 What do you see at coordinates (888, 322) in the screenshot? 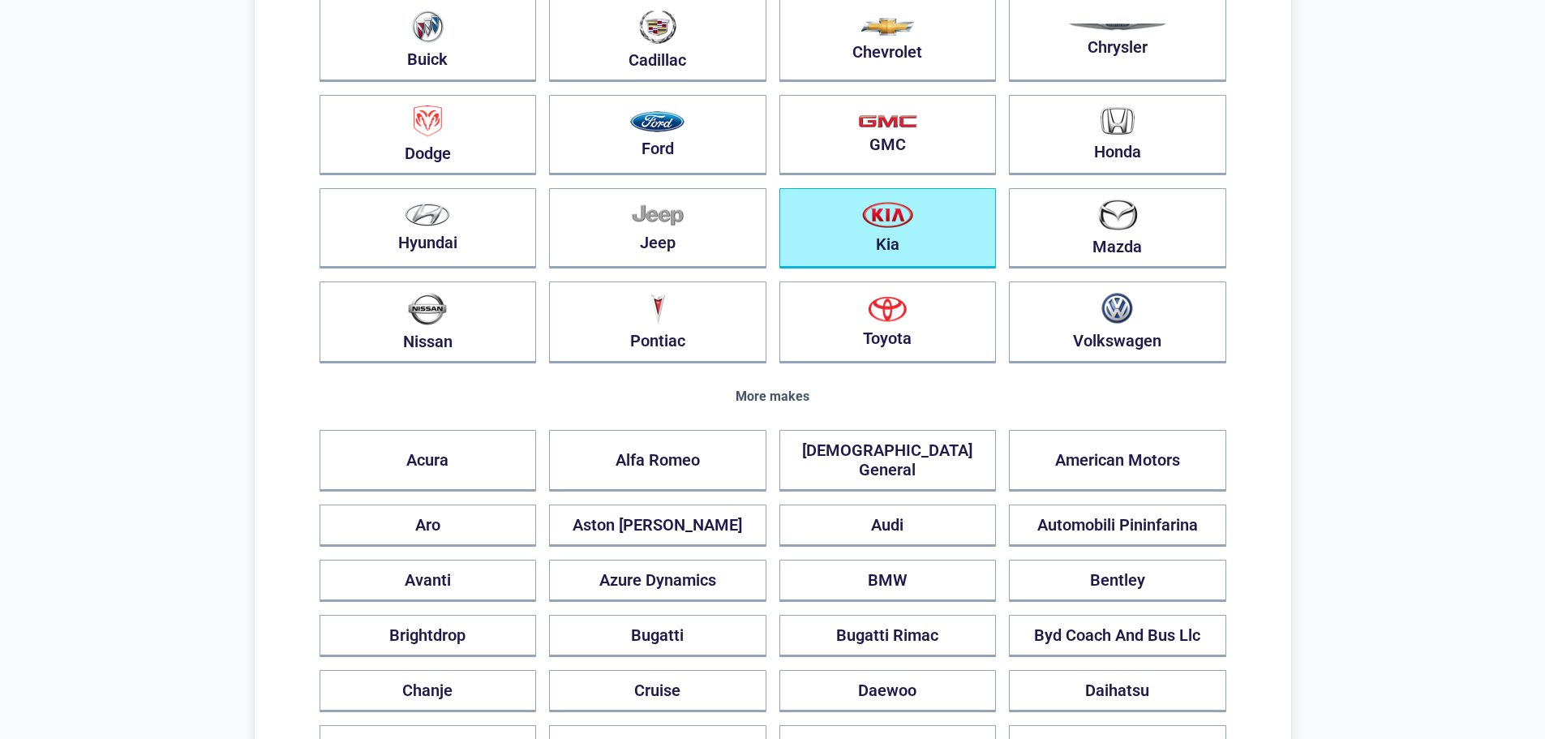
I see `button: Toyota` at bounding box center [888, 322].